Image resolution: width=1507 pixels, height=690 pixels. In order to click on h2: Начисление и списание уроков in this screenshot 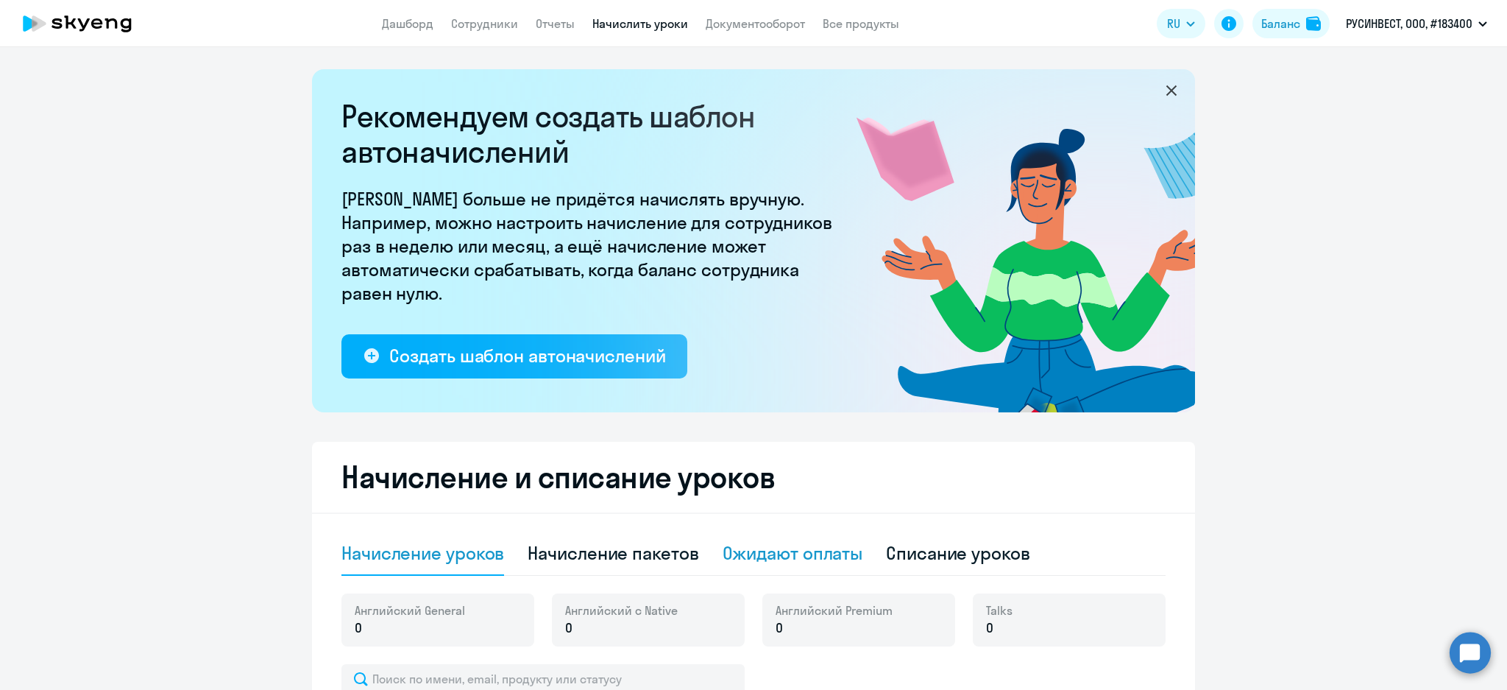, I will do `click(754, 477)`.